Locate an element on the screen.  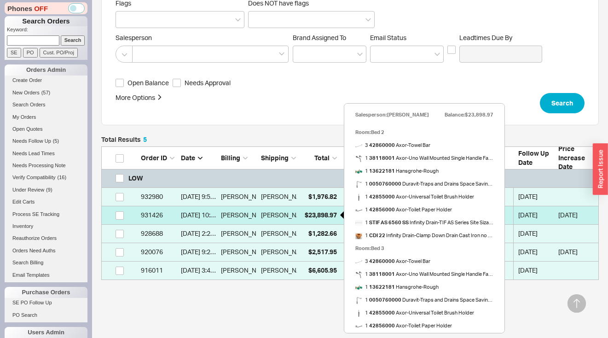
a: New Orders(57) is located at coordinates (46, 93).